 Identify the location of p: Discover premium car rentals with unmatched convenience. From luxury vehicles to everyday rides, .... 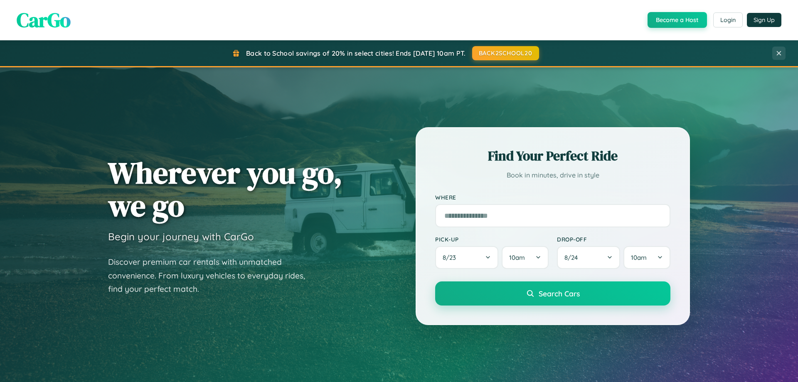
(212, 276).